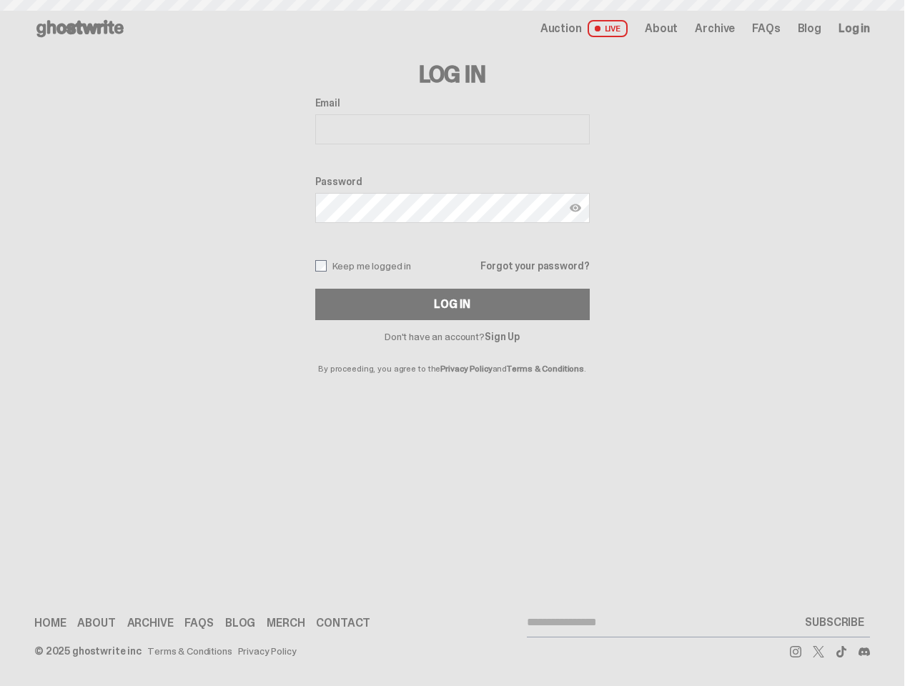 The image size is (915, 686). What do you see at coordinates (453, 103) in the screenshot?
I see `label: Email` at bounding box center [453, 103].